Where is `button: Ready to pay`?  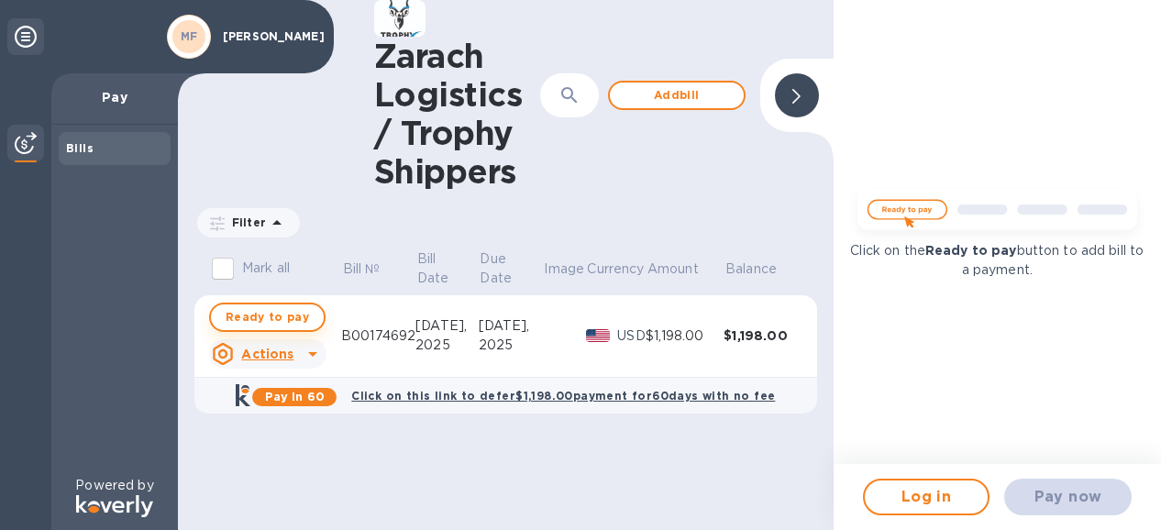
button: Ready to pay is located at coordinates (267, 317).